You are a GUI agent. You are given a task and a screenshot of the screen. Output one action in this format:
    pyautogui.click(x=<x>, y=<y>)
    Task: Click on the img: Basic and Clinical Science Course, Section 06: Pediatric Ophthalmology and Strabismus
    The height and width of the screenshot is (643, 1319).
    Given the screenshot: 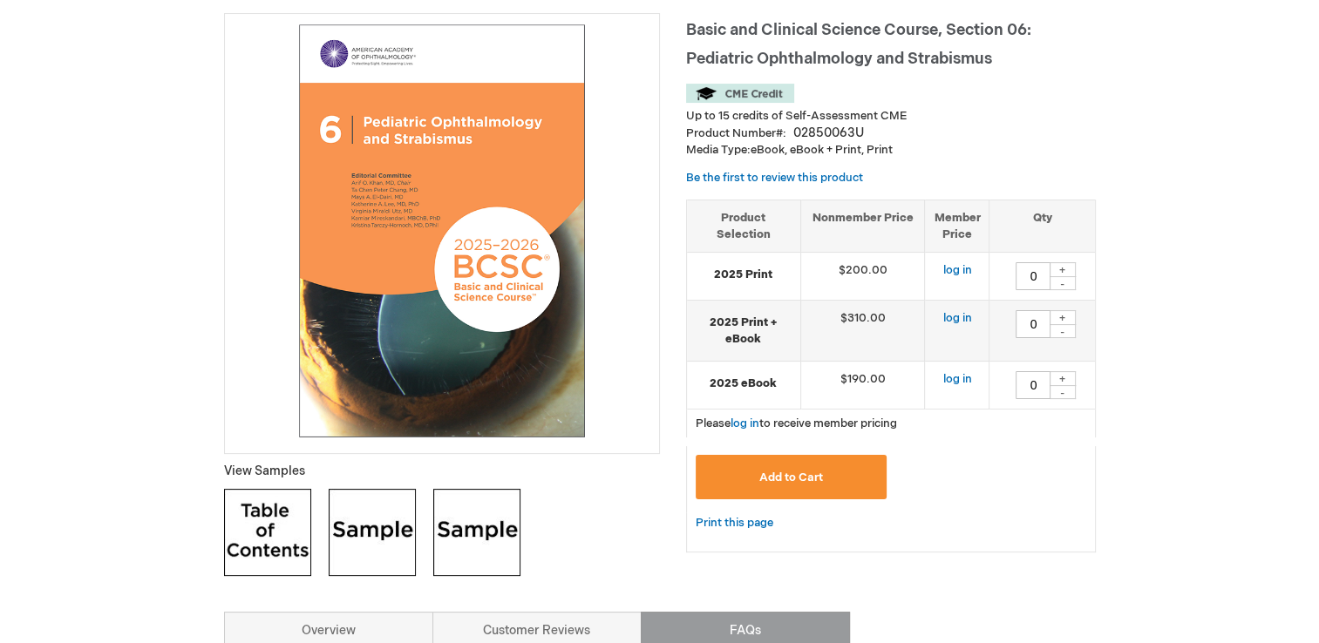 What is the action you would take?
    pyautogui.click(x=442, y=231)
    